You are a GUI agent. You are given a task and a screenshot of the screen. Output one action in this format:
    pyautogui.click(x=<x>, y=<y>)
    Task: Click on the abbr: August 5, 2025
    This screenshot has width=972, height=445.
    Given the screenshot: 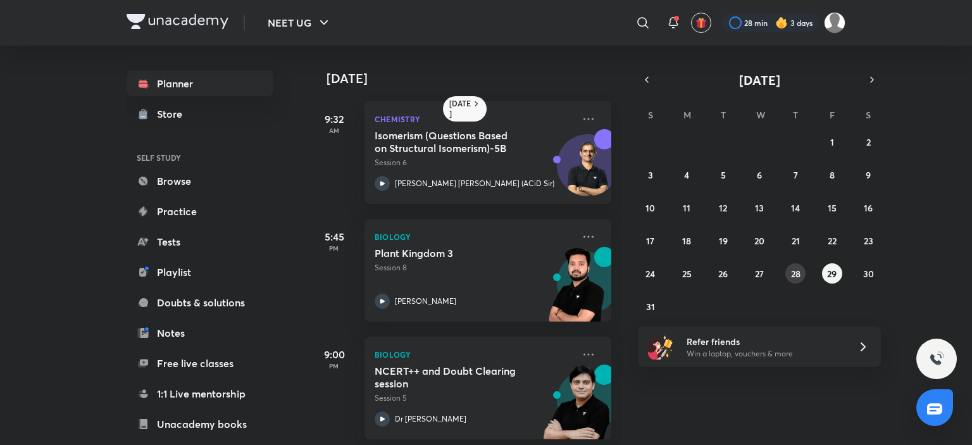 What is the action you would take?
    pyautogui.click(x=723, y=175)
    